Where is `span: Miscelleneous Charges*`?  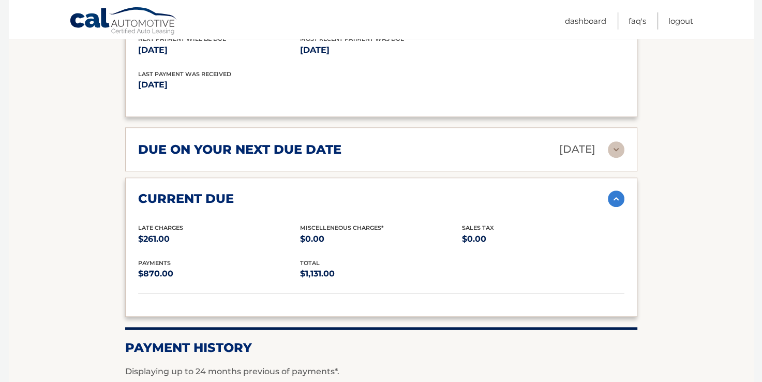 span: Miscelleneous Charges* is located at coordinates (342, 228).